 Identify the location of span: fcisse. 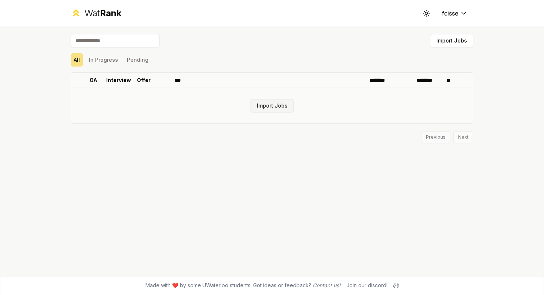
(450, 13).